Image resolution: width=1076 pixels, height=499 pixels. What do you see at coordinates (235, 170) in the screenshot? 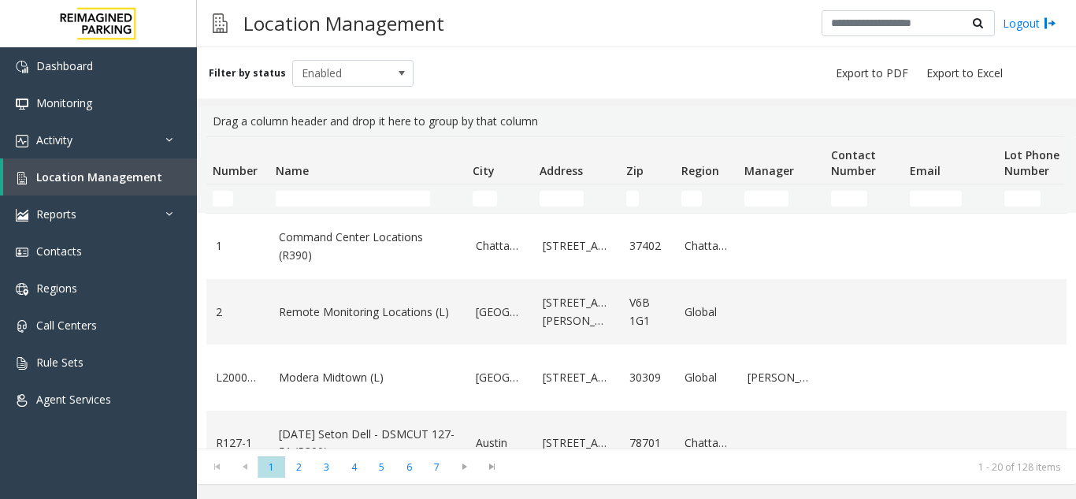
I see `span: Number` at bounding box center [235, 170].